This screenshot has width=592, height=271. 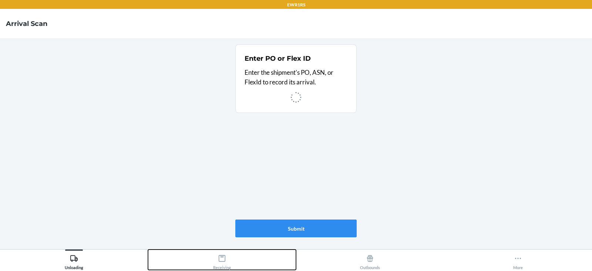 What do you see at coordinates (518, 259) in the screenshot?
I see `button: More` at bounding box center [518, 259].